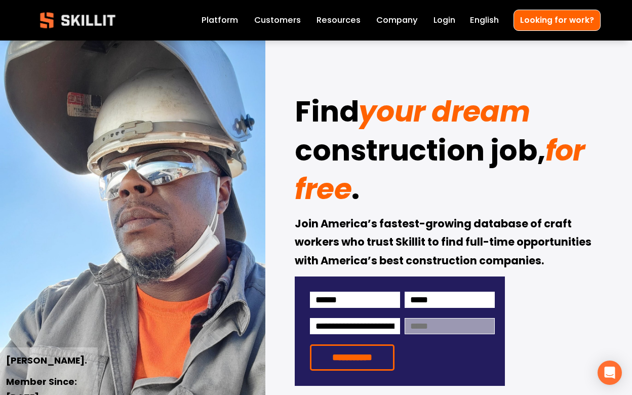 Image resolution: width=632 pixels, height=395 pixels. What do you see at coordinates (420, 153) in the screenshot?
I see `strong: construction job,` at bounding box center [420, 153].